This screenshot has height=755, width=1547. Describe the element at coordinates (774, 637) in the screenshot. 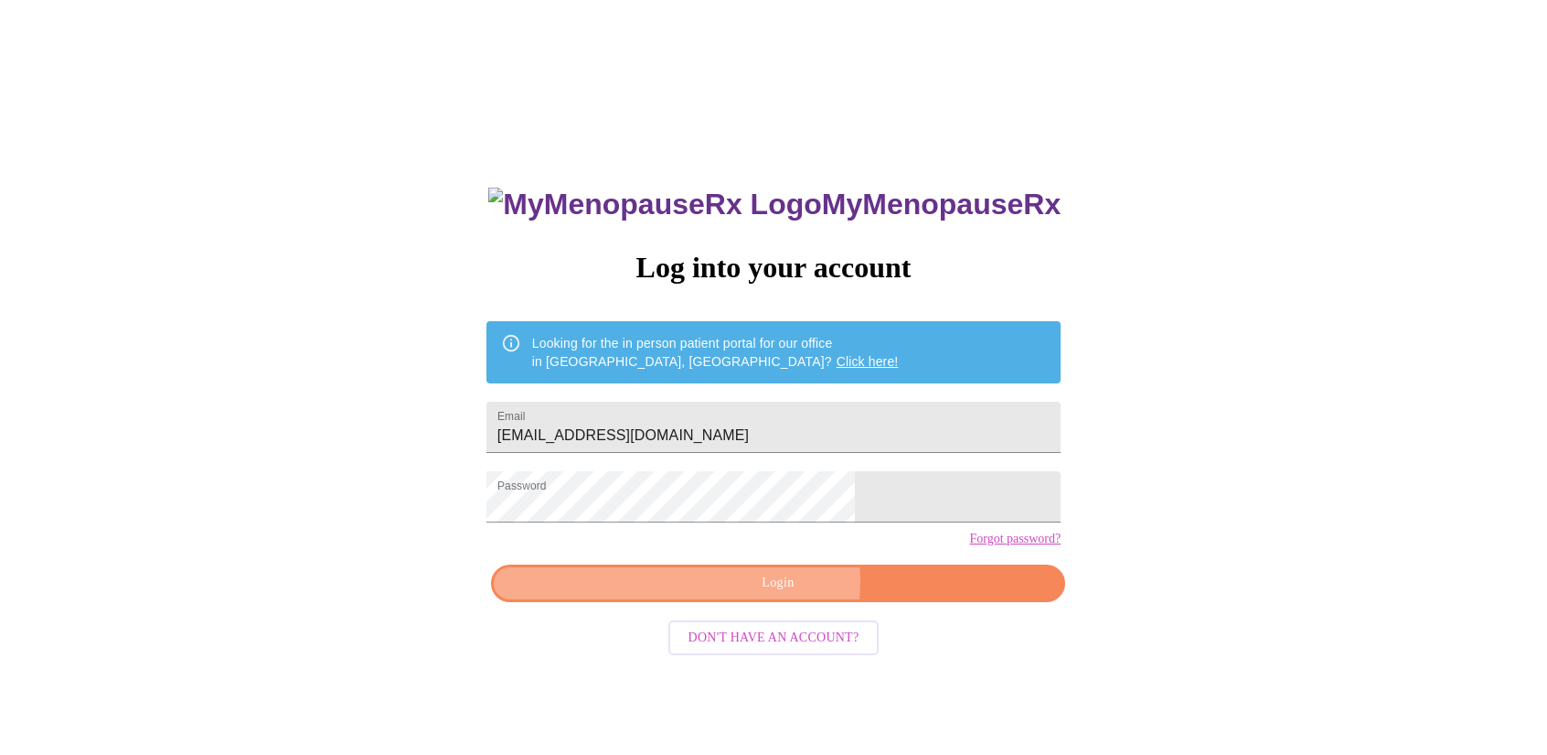

I see `span: Don't have an account?` at that location.